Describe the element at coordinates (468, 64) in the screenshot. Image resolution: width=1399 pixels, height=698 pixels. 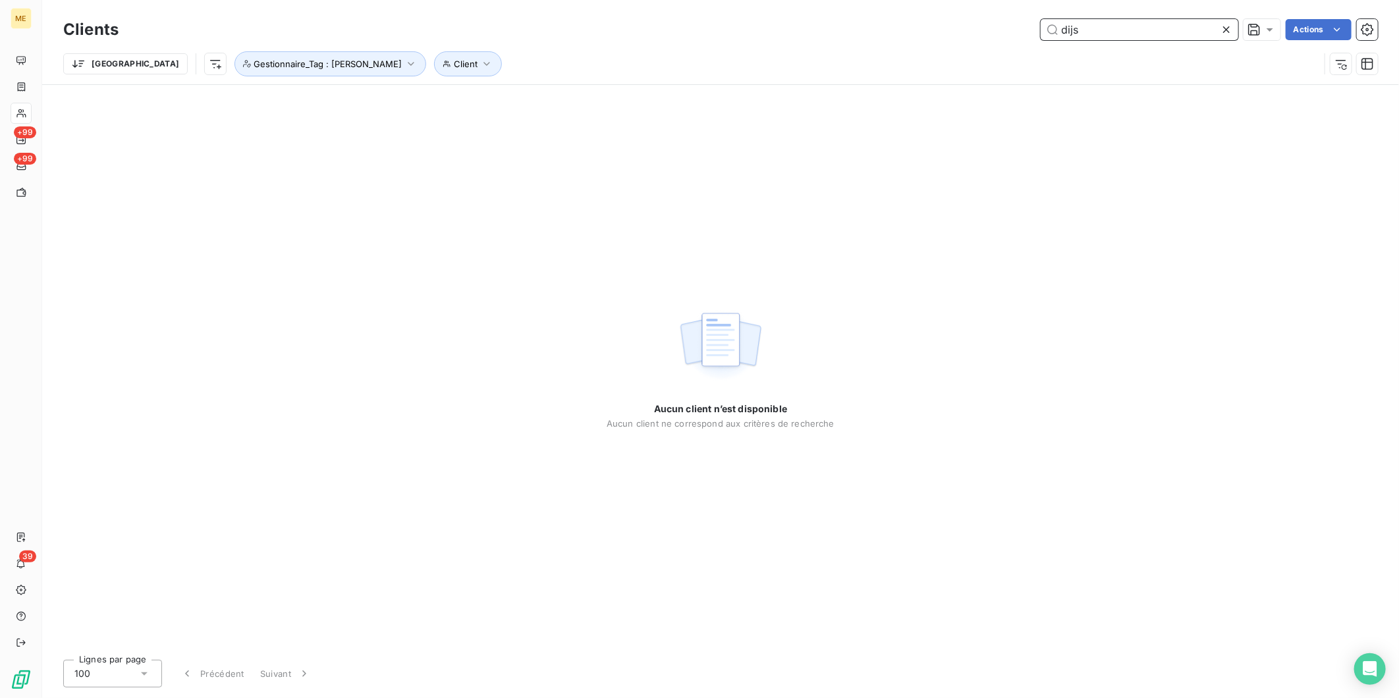
I see `button: Client` at that location.